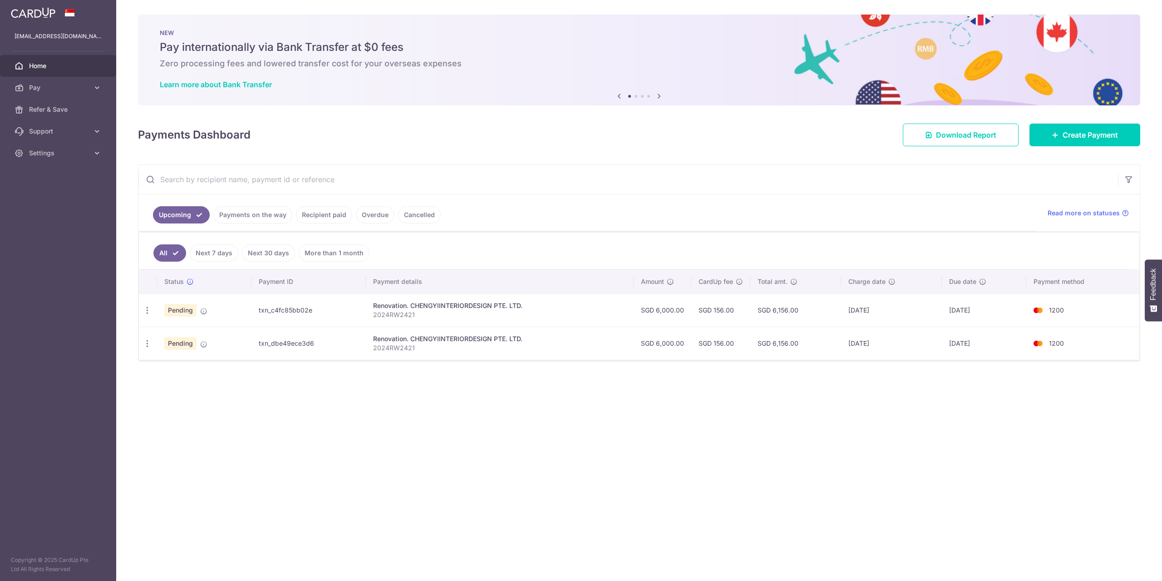 The height and width of the screenshot is (581, 1162). What do you see at coordinates (1088, 213) in the screenshot?
I see `a: Read more on statuses` at bounding box center [1088, 213].